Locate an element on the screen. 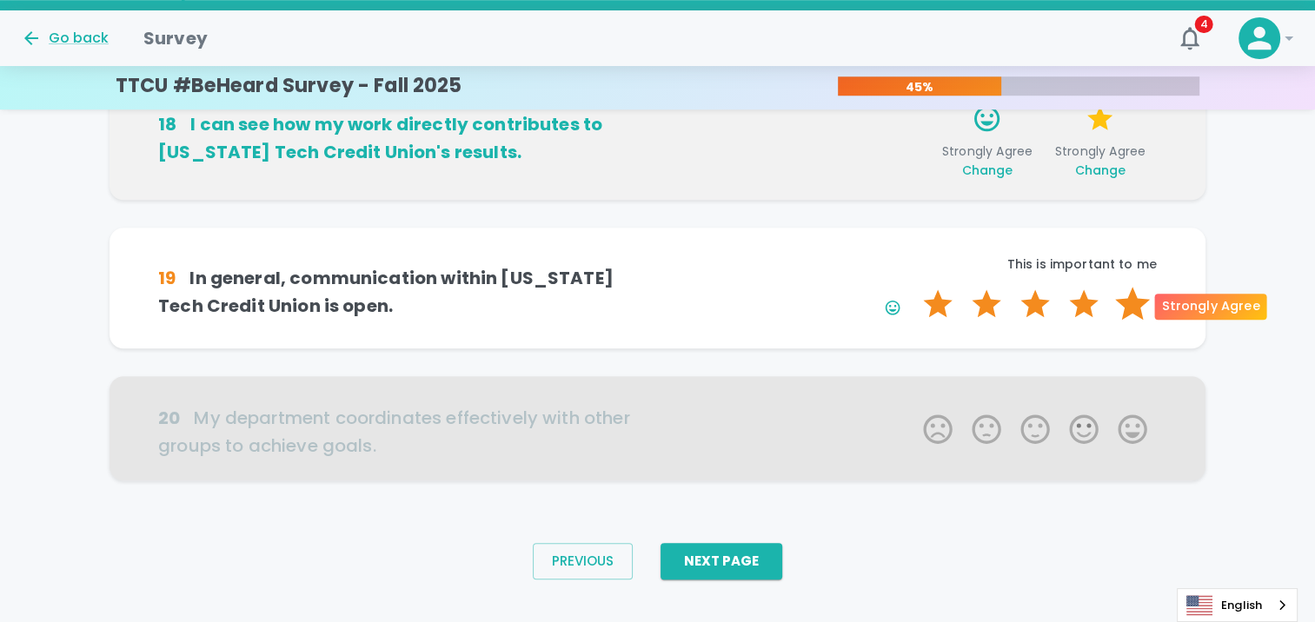 The image size is (1315, 622). button: Next Page is located at coordinates (722, 562).